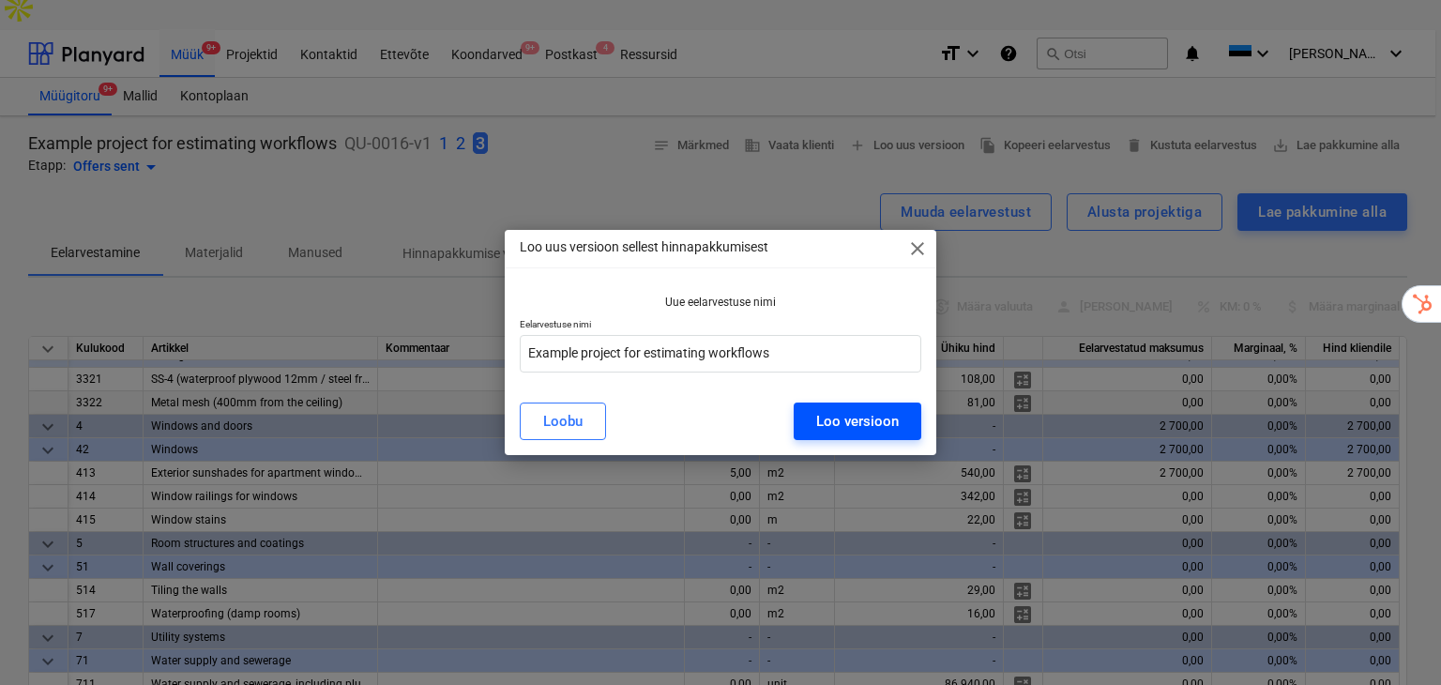  Describe the element at coordinates (721, 354) in the screenshot. I see `input: Eelarvestuse nimi` at that location.